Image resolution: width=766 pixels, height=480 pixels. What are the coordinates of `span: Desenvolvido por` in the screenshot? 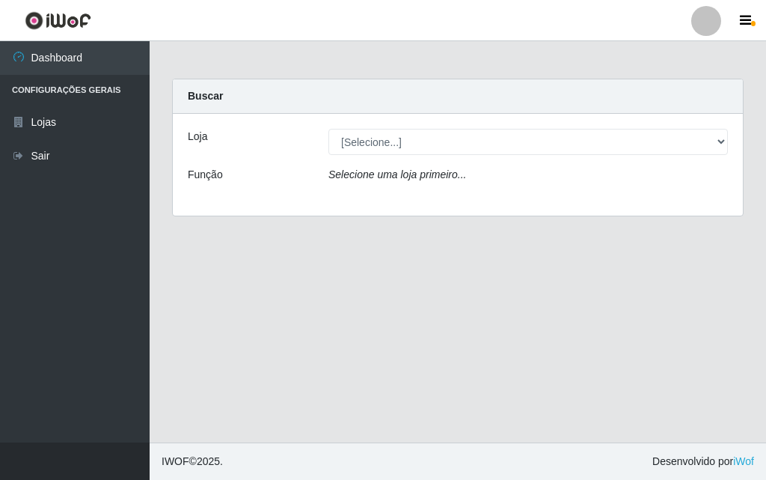 It's located at (703, 461).